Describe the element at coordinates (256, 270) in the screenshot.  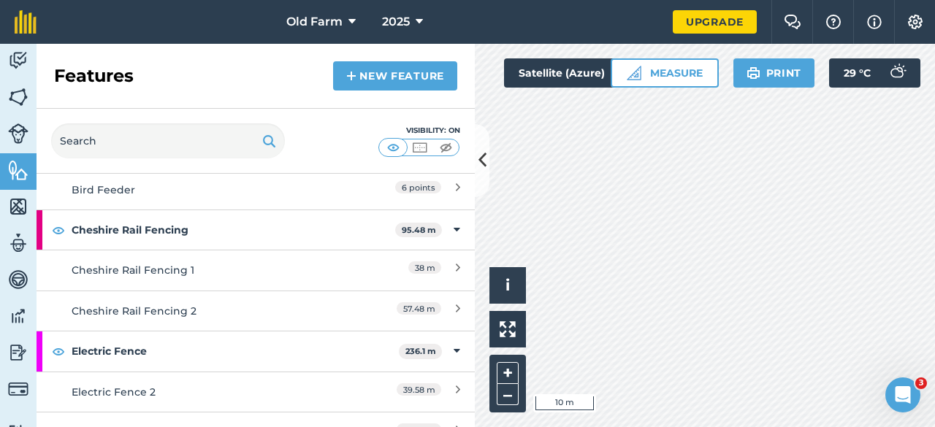
I see `a: Cheshire Rail Fencing 138 m` at that location.